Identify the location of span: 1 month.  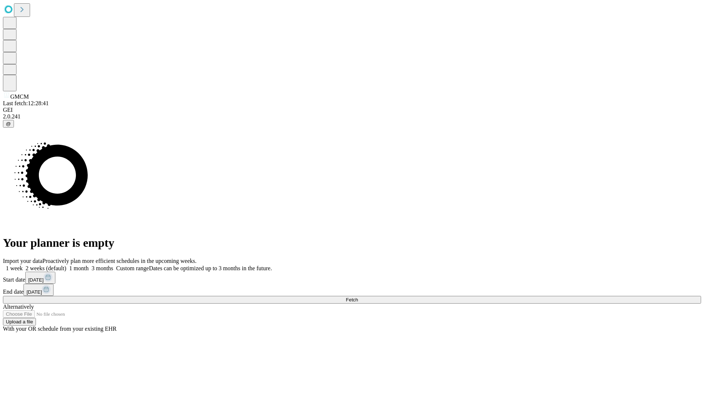
(79, 268).